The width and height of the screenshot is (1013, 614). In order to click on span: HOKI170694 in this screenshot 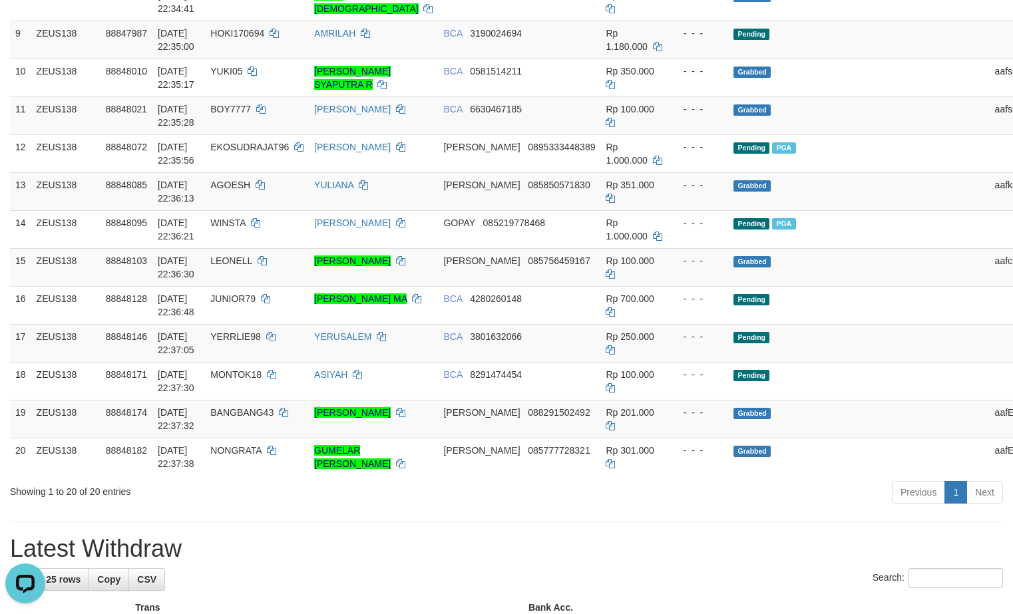, I will do `click(237, 33)`.